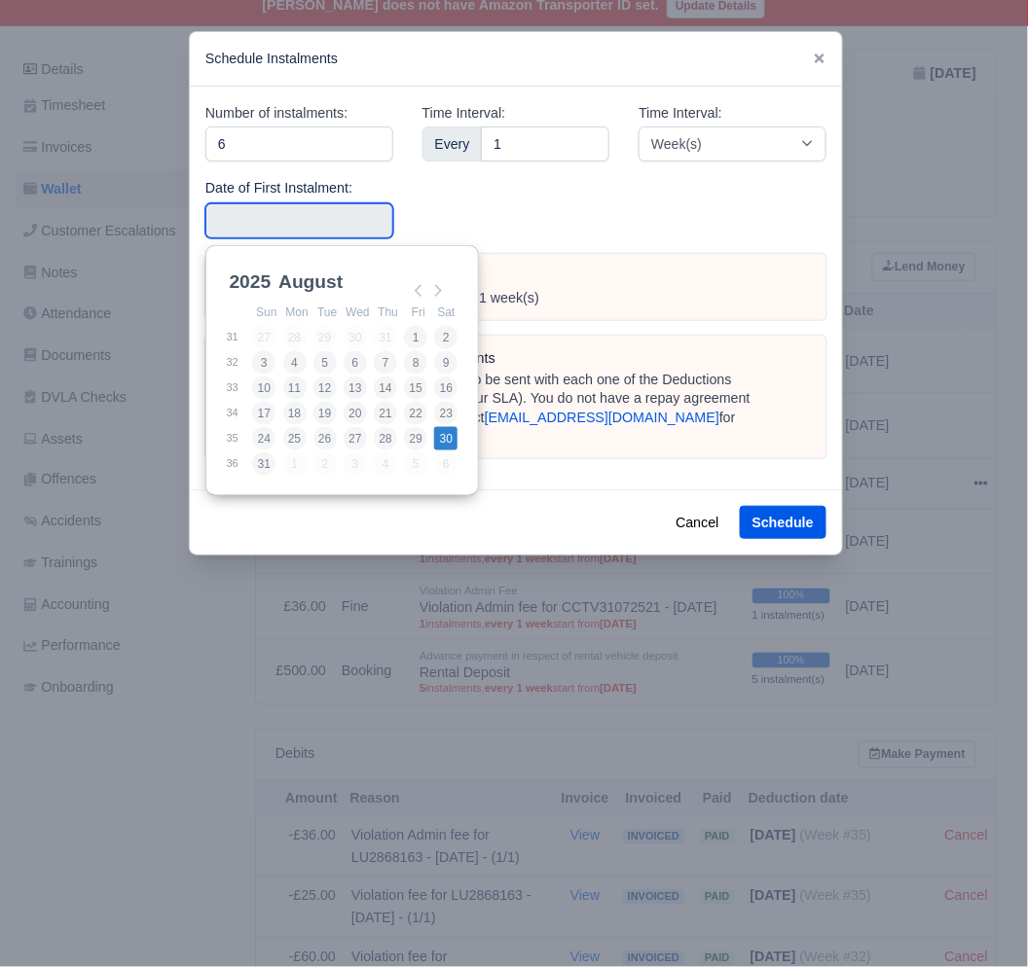  I want to click on td: 35, so click(238, 439).